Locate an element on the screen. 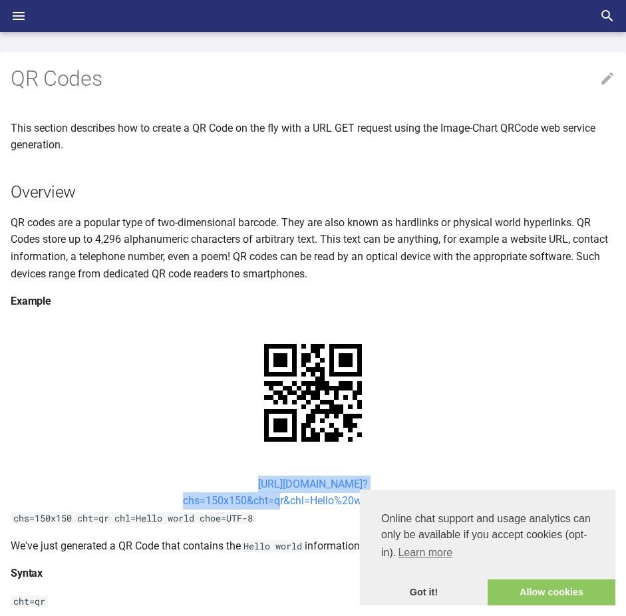 This screenshot has width=626, height=616. div: cookieconsent is located at coordinates (488, 547).